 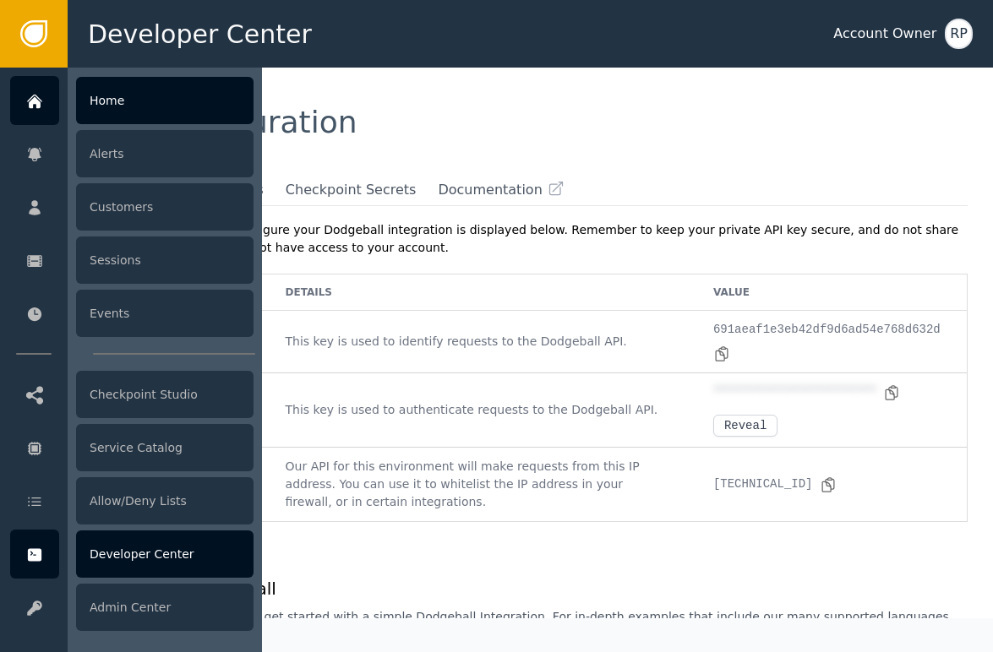 I want to click on td: This key is used to identify requests to the Dodgeball API., so click(x=479, y=342).